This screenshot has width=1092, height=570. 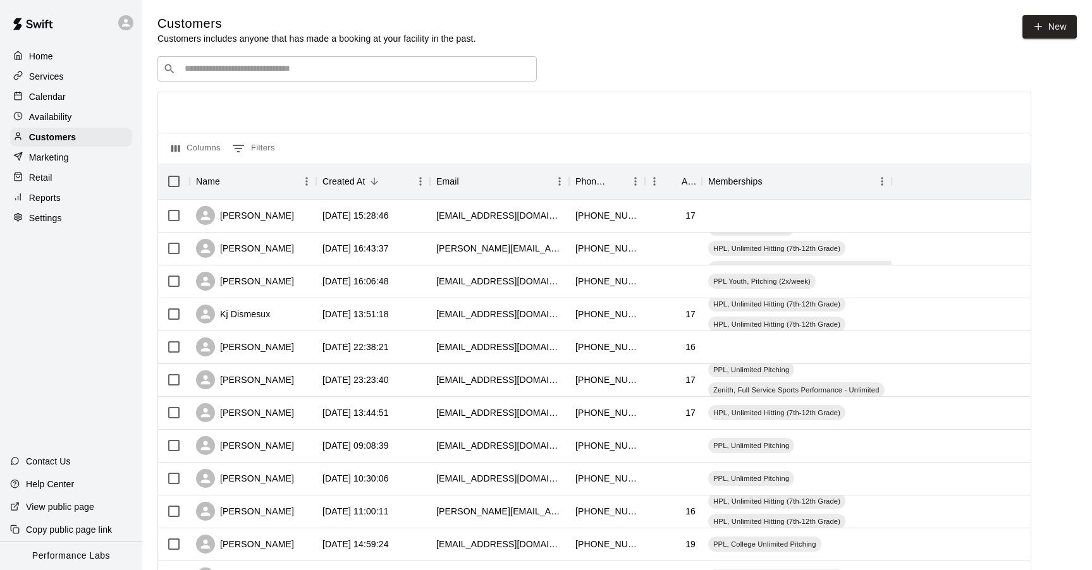 I want to click on div: Reports, so click(x=71, y=198).